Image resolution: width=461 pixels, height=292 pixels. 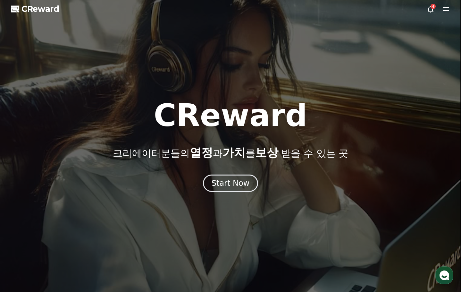 I want to click on div: Start Now, so click(x=230, y=183).